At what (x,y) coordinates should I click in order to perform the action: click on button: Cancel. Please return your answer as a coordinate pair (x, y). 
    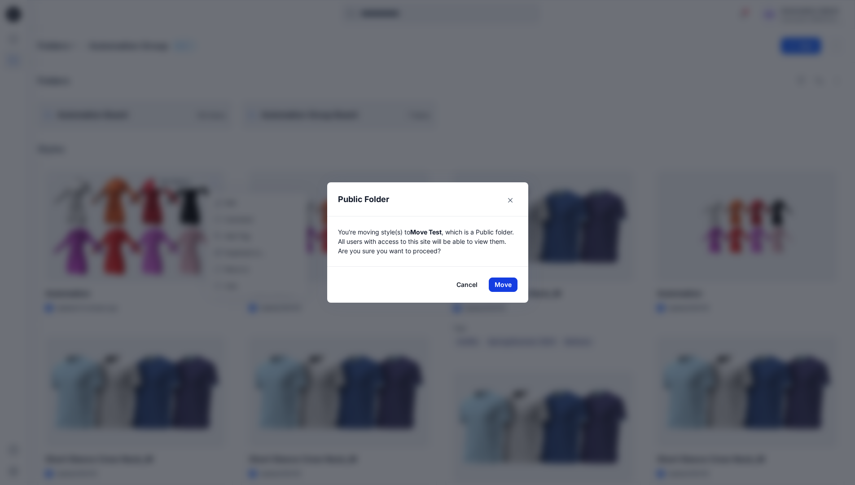
    Looking at the image, I should click on (467, 285).